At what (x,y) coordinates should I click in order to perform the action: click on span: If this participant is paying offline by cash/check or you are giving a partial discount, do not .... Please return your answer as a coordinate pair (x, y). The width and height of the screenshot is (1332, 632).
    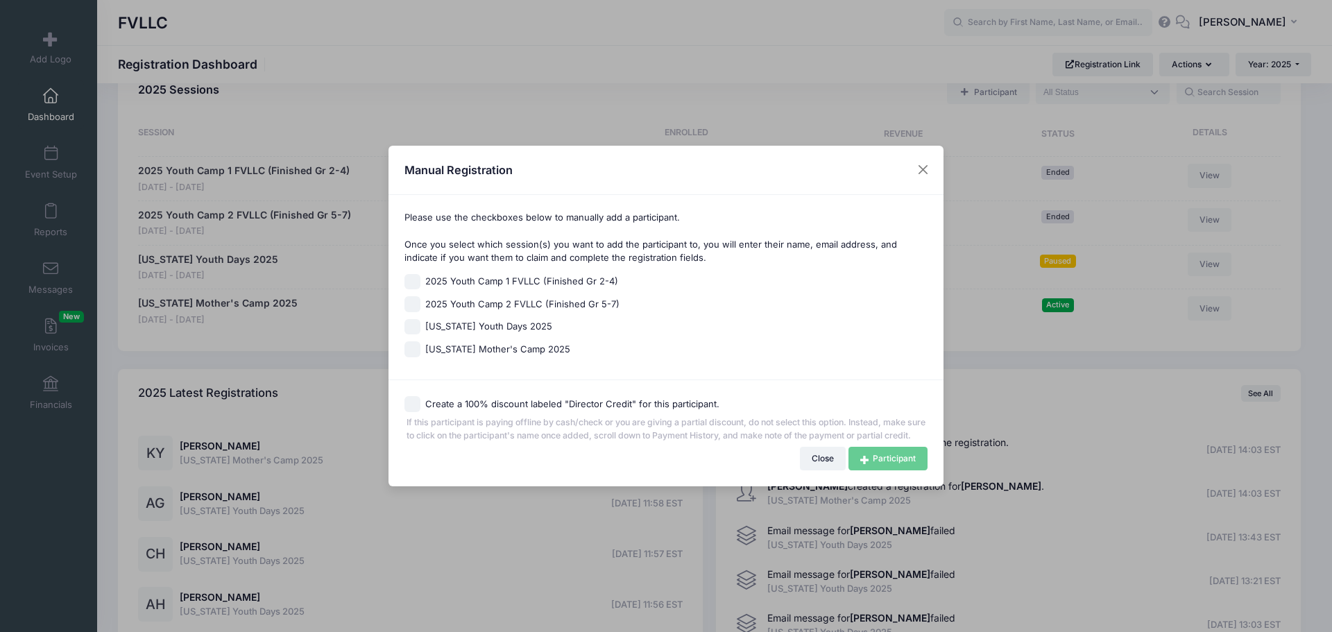
    Looking at the image, I should click on (666, 427).